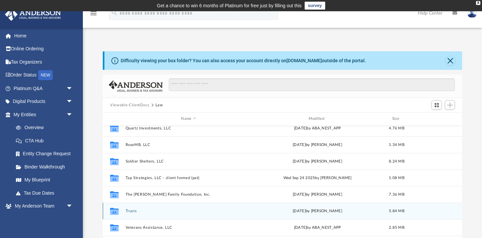 The height and width of the screenshot is (238, 482). What do you see at coordinates (44, 180) in the screenshot?
I see `a: My Blueprint` at bounding box center [44, 180].